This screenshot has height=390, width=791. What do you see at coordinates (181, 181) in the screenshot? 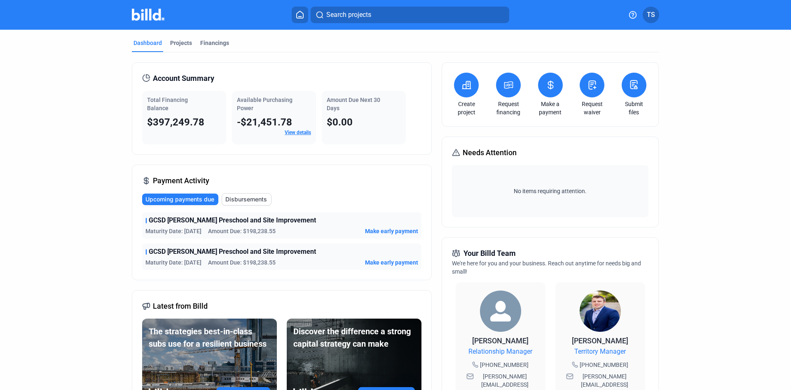
I see `span: Payment Activity` at bounding box center [181, 181].